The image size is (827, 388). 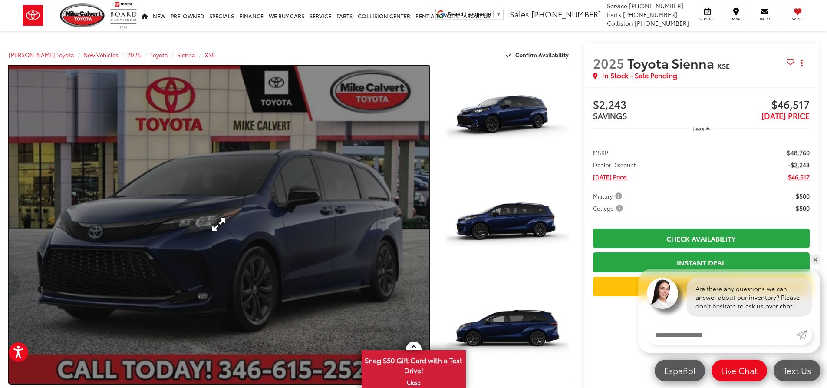 What do you see at coordinates (609, 196) in the screenshot?
I see `button: Military` at bounding box center [609, 196].